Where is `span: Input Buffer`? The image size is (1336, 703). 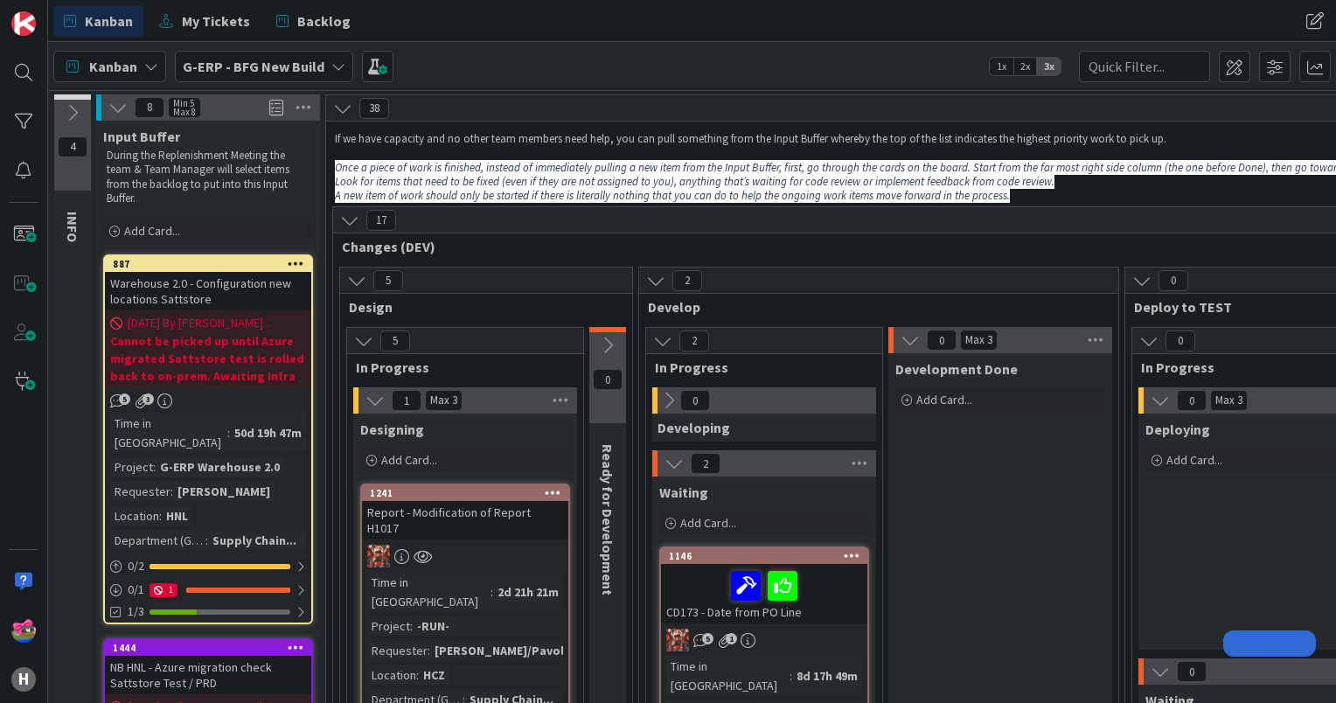
span: Input Buffer is located at coordinates (142, 136).